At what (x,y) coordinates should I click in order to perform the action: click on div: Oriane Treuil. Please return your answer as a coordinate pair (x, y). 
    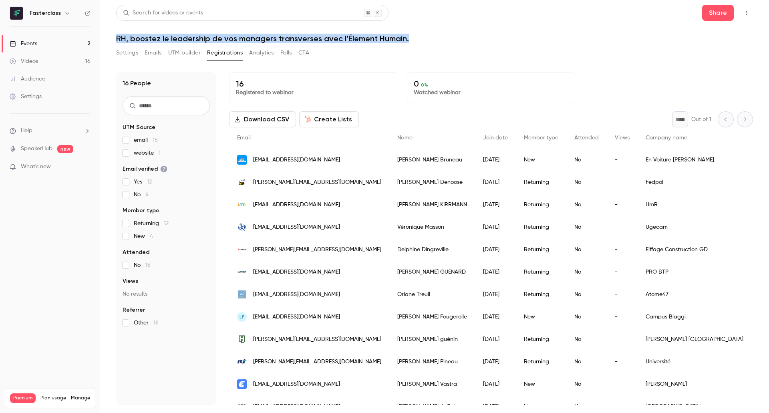
    Looking at the image, I should click on (432, 295).